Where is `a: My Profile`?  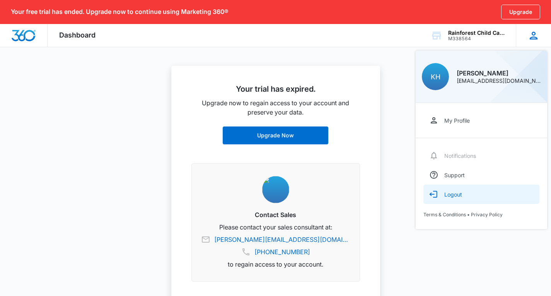
a: My Profile is located at coordinates (482, 120).